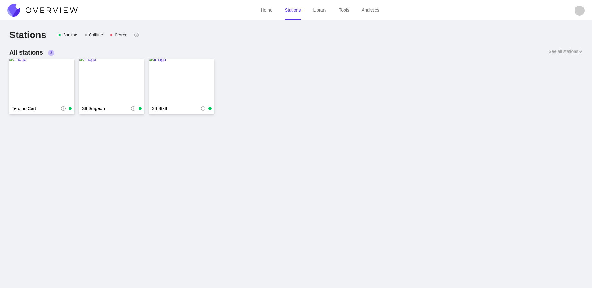  I want to click on sup: 3, so click(51, 53).